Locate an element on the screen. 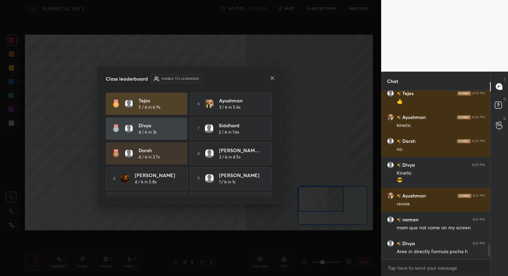  div: grid is located at coordinates (436, 175).